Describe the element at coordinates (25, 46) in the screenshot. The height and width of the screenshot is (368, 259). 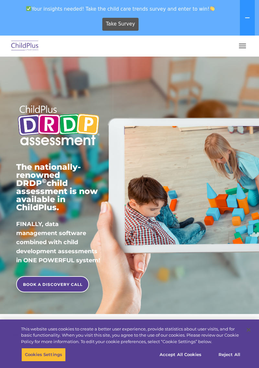
I see `img: ChildPlus by Procare Solutions` at that location.